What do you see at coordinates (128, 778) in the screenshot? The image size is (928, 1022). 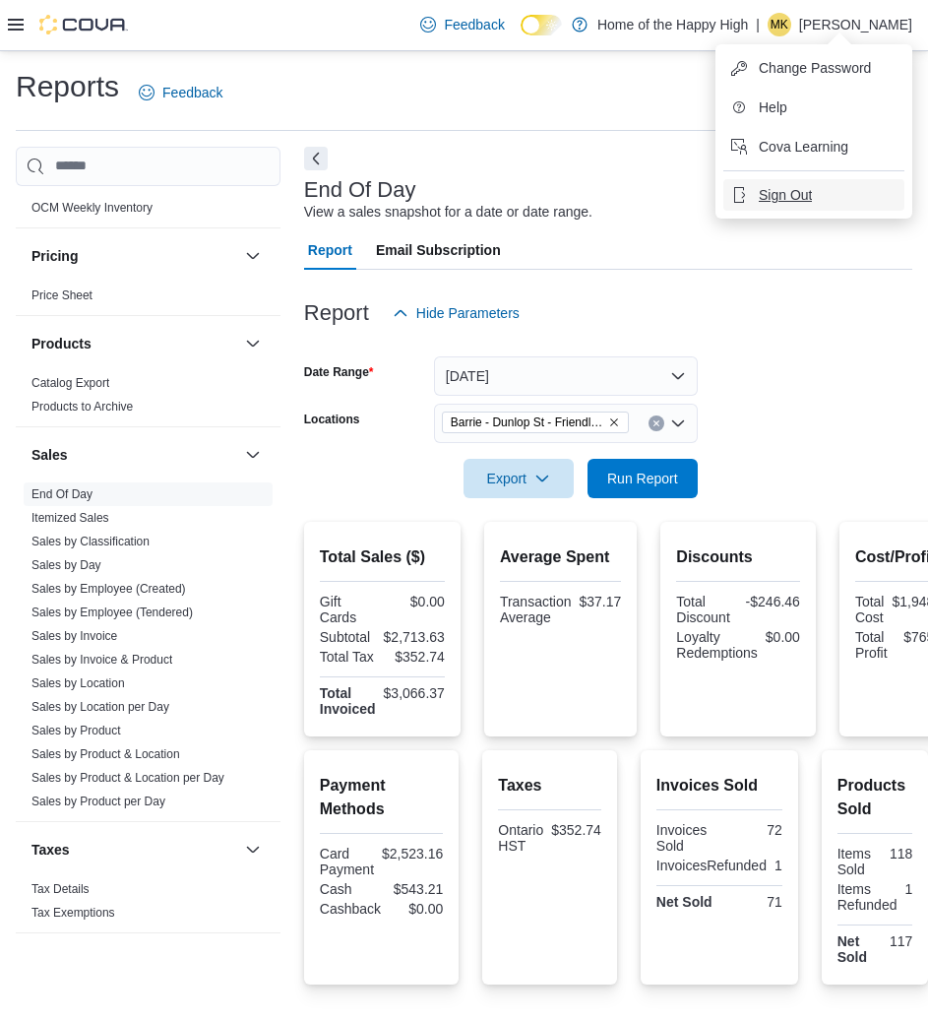 I see `a: Sales by Product & Location per Day` at bounding box center [128, 778].